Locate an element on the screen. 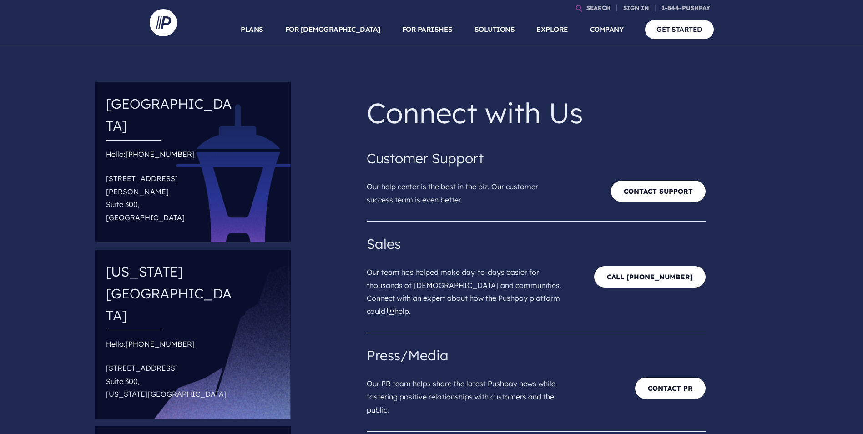  a: Contact PR is located at coordinates (670, 388).